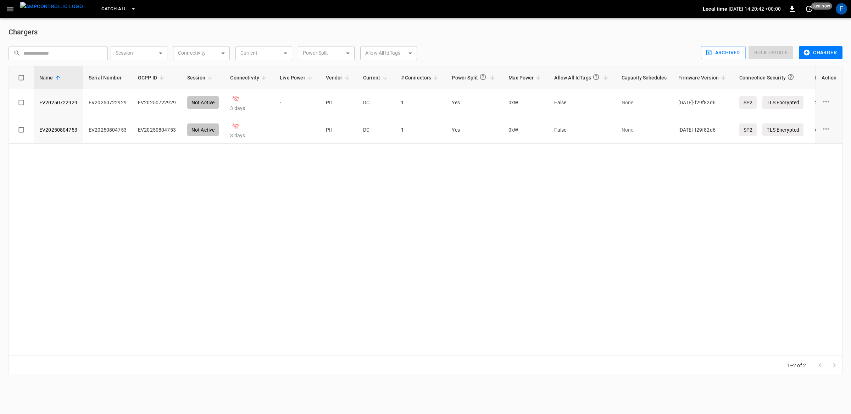  I want to click on span: Live Power, so click(297, 78).